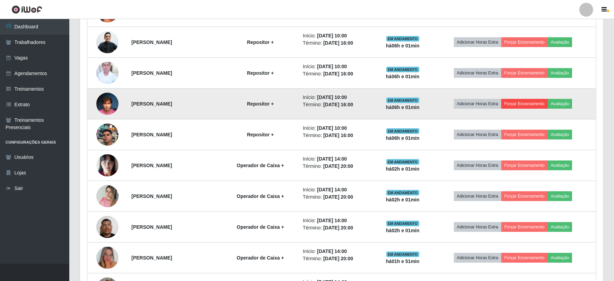 This screenshot has width=614, height=281. Describe the element at coordinates (27, 9) in the screenshot. I see `img: CoreUI Logo` at that location.